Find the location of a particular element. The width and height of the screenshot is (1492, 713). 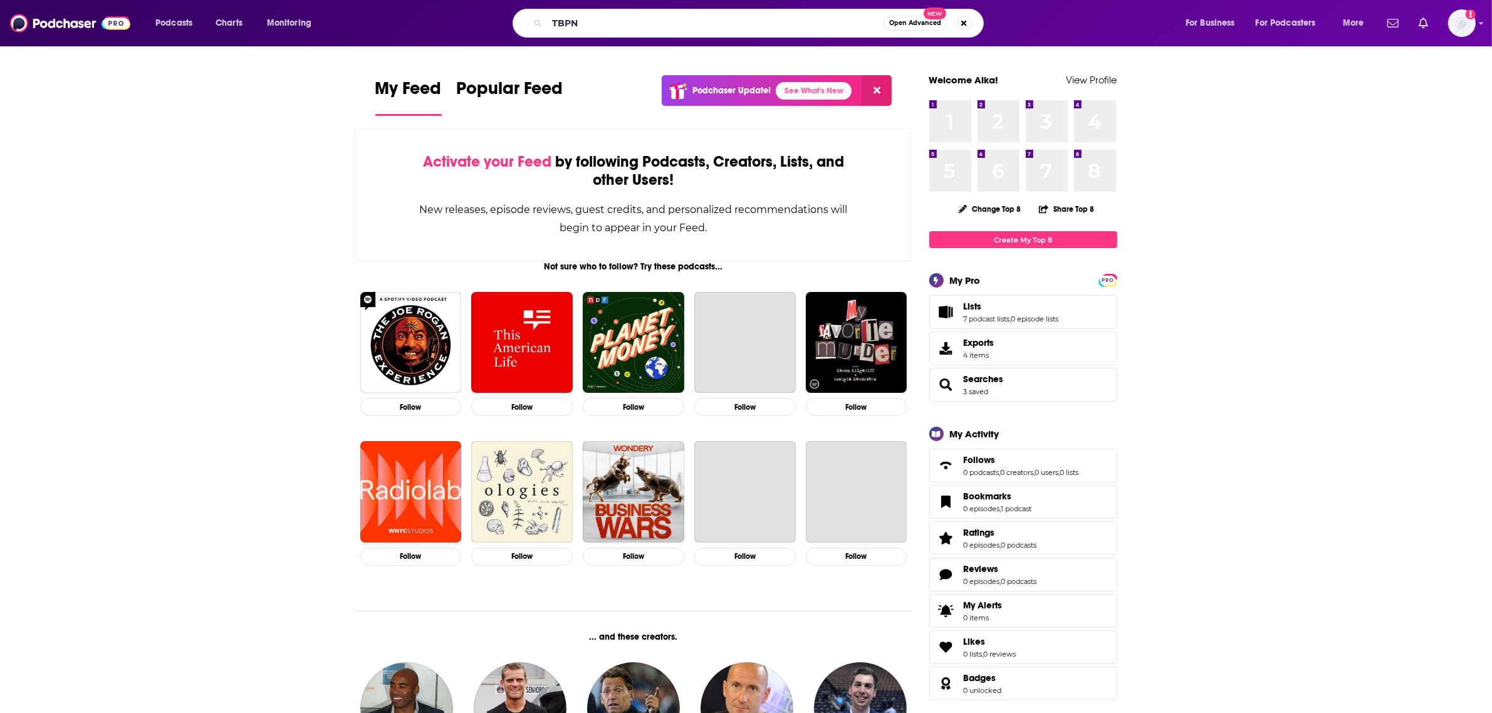

div: by following Podcasts, Creators, Lists, and other Users! is located at coordinates (633, 171).